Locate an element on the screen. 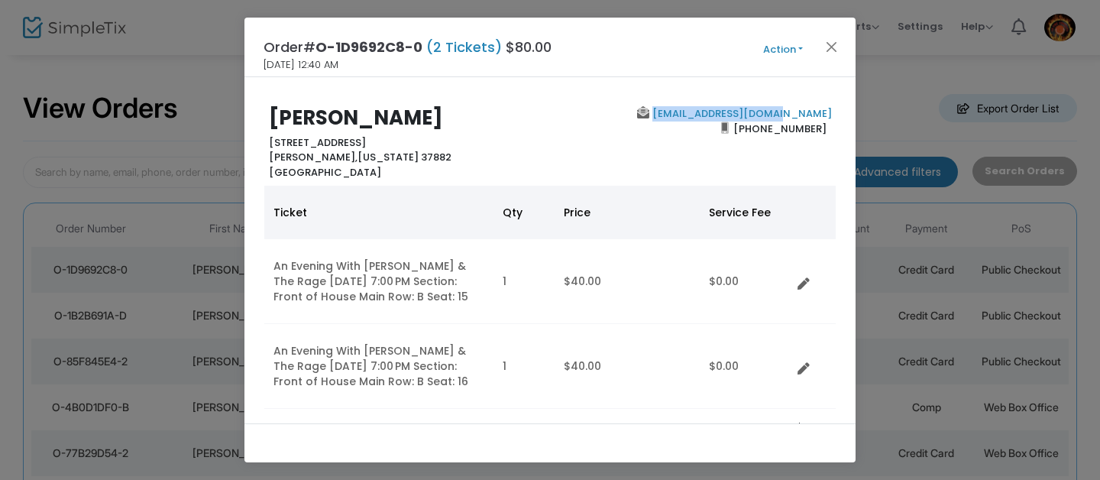 This screenshot has width=1100, height=480. button: Close is located at coordinates (832, 47).